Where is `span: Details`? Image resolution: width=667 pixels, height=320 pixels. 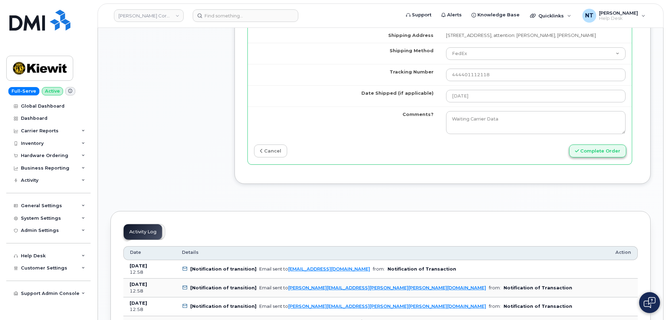 span: Details is located at coordinates (190, 253).